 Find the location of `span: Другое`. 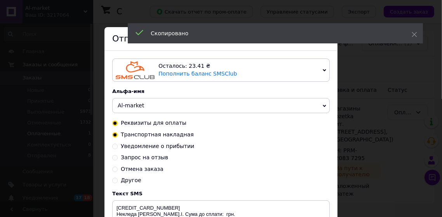

span: Другое is located at coordinates (131, 180).